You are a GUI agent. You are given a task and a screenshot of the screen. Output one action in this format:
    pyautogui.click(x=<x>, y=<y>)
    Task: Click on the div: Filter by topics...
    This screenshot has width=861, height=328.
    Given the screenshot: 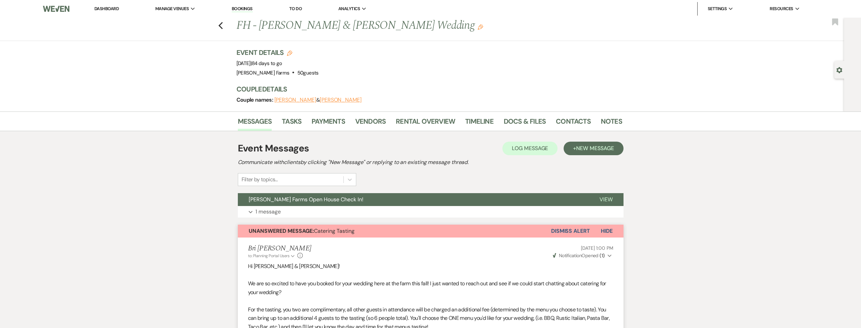 What is the action you would take?
    pyautogui.click(x=260, y=179)
    